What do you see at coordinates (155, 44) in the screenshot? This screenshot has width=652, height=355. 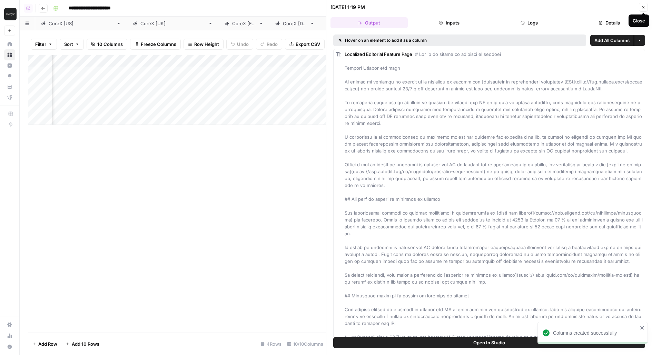 I see `button: Freeze Columns` at bounding box center [155, 44].